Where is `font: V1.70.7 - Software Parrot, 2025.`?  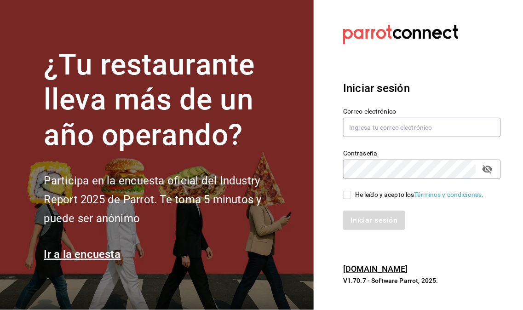 font: V1.70.7 - Software Parrot, 2025. is located at coordinates (391, 281).